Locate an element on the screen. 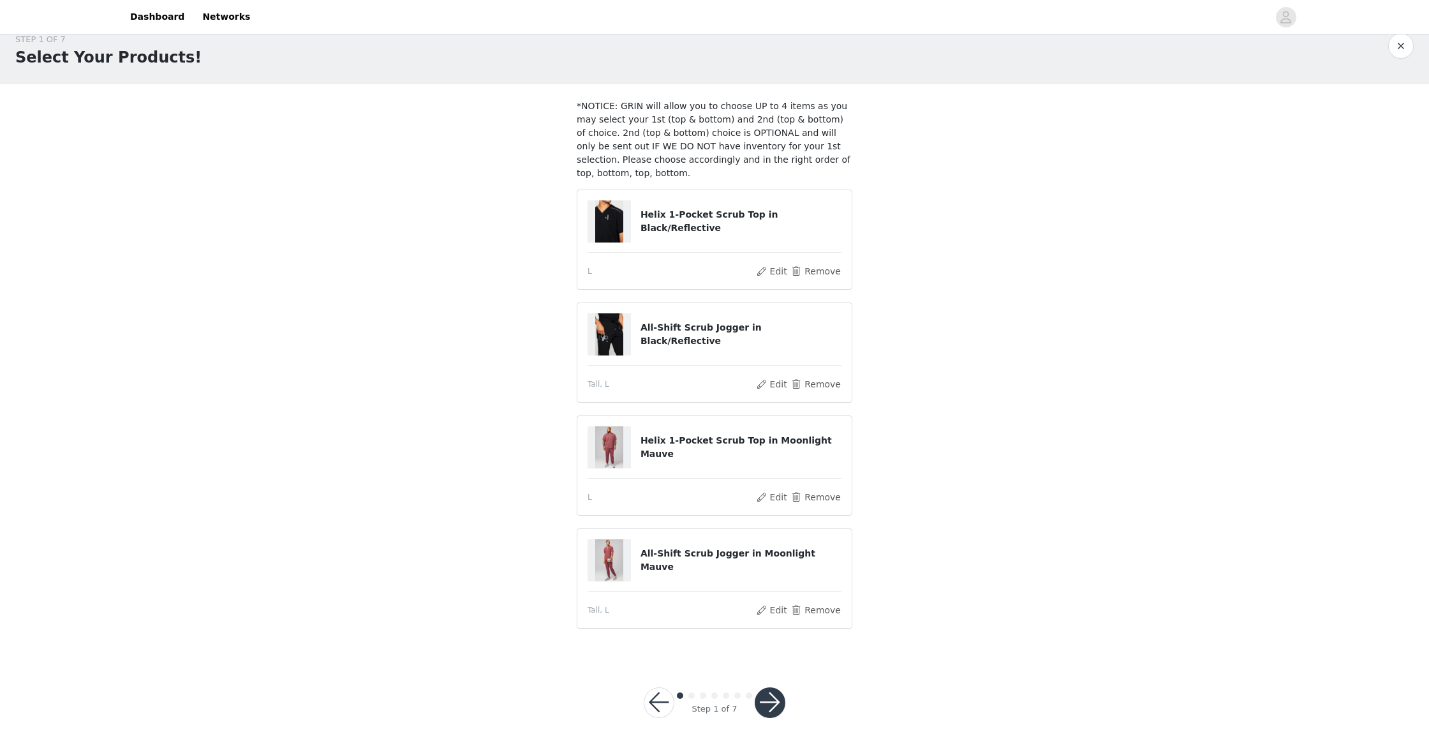 The image size is (1429, 748). h4: Helix 1-Pocket Scrub Top in Black/Reflective is located at coordinates (741, 221).